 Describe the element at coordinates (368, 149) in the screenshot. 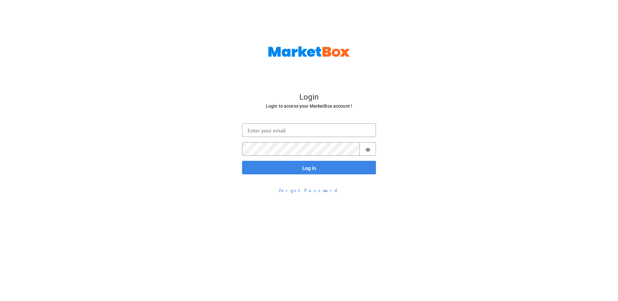

I see `button: Show password` at that location.